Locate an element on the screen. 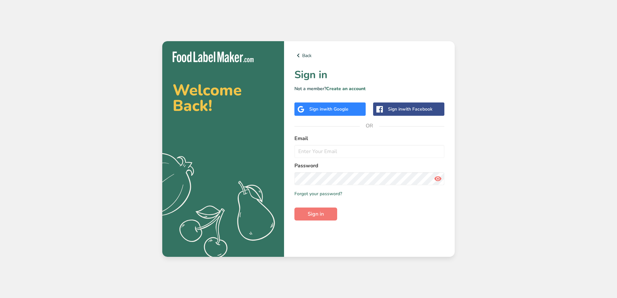 This screenshot has width=617, height=298. span: Sign in is located at coordinates (316, 214).